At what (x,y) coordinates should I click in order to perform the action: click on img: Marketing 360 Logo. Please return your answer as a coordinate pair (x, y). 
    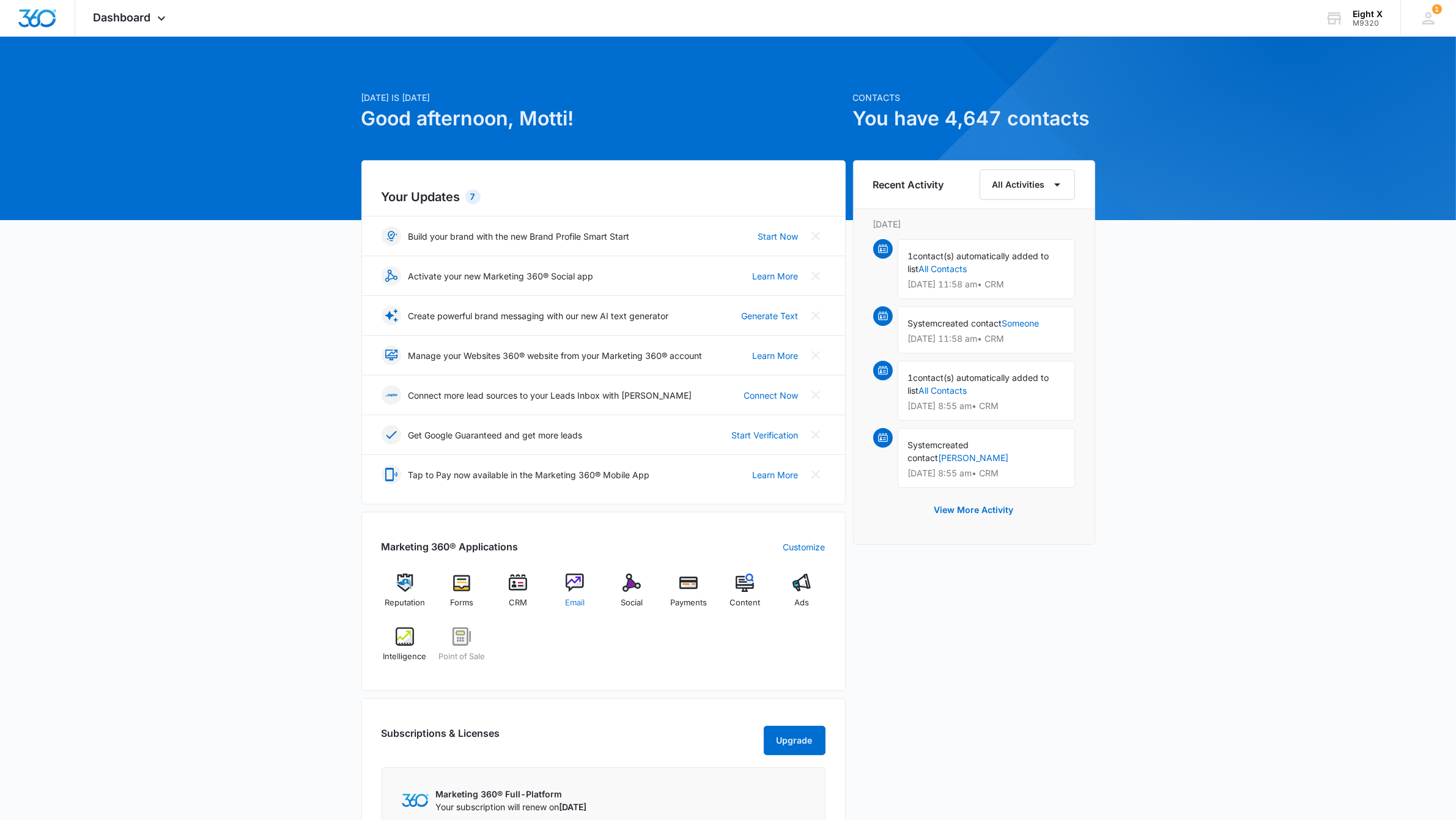
    Looking at the image, I should click on (415, 800).